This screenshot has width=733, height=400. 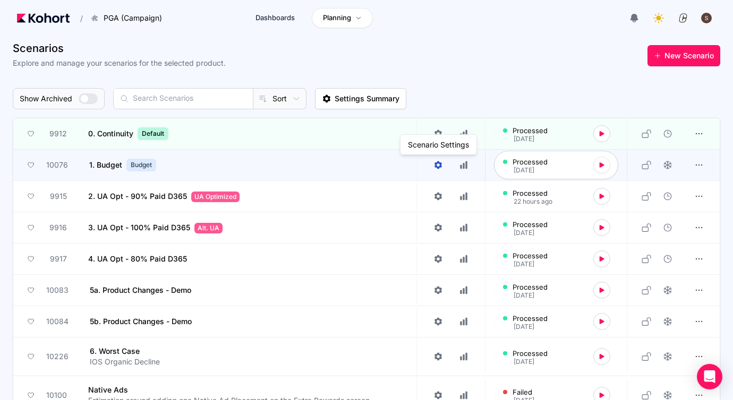 I want to click on span: 0. Continuity, so click(x=110, y=134).